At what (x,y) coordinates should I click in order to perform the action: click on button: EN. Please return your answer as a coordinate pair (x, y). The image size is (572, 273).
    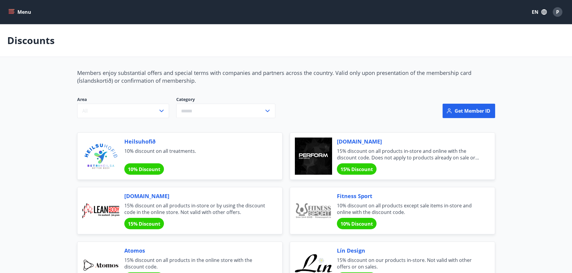
    Looking at the image, I should click on (539, 12).